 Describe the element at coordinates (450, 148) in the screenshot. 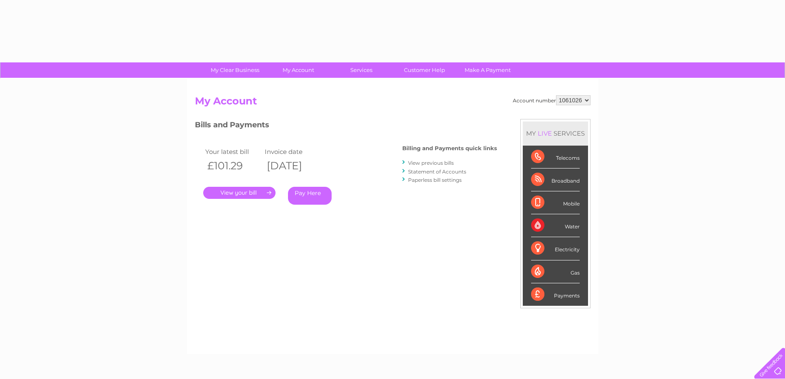

I see `h4: Billing and Payments quick links` at that location.